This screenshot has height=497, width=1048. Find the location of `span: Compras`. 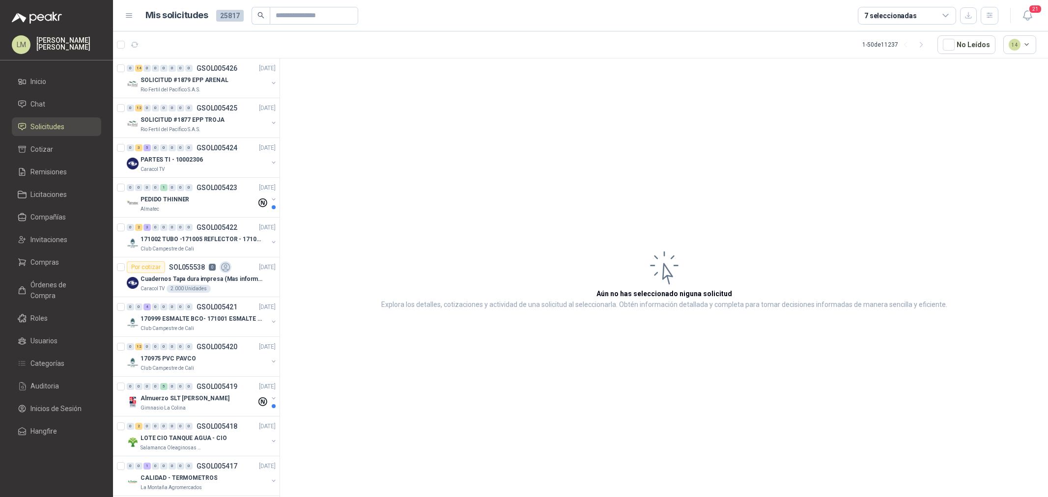

span: Compras is located at coordinates (45, 262).